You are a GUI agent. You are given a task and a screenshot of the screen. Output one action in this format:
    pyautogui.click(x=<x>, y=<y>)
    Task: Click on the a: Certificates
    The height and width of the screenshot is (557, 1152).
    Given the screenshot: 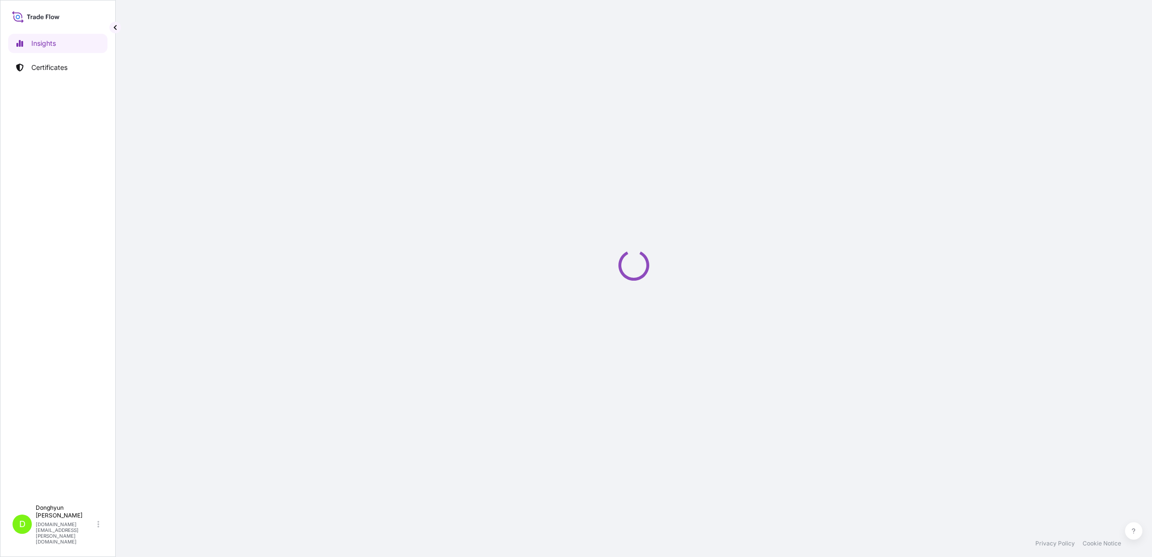 What is the action you would take?
    pyautogui.click(x=58, y=67)
    